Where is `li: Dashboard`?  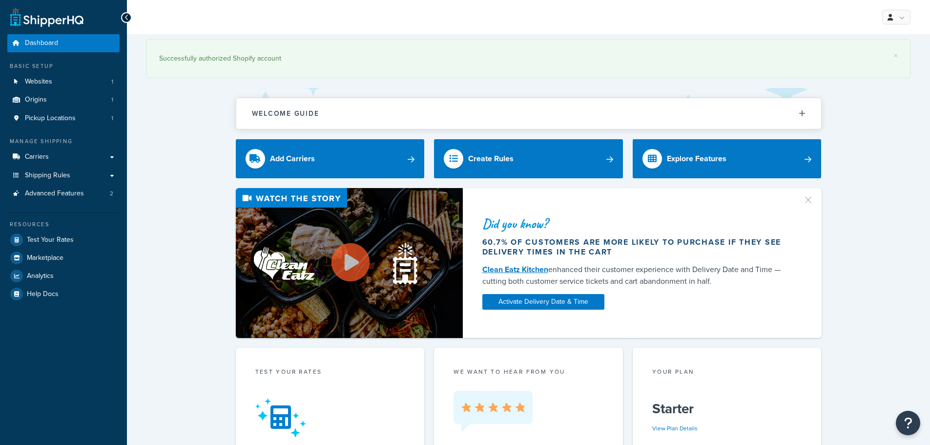
li: Dashboard is located at coordinates (63, 43).